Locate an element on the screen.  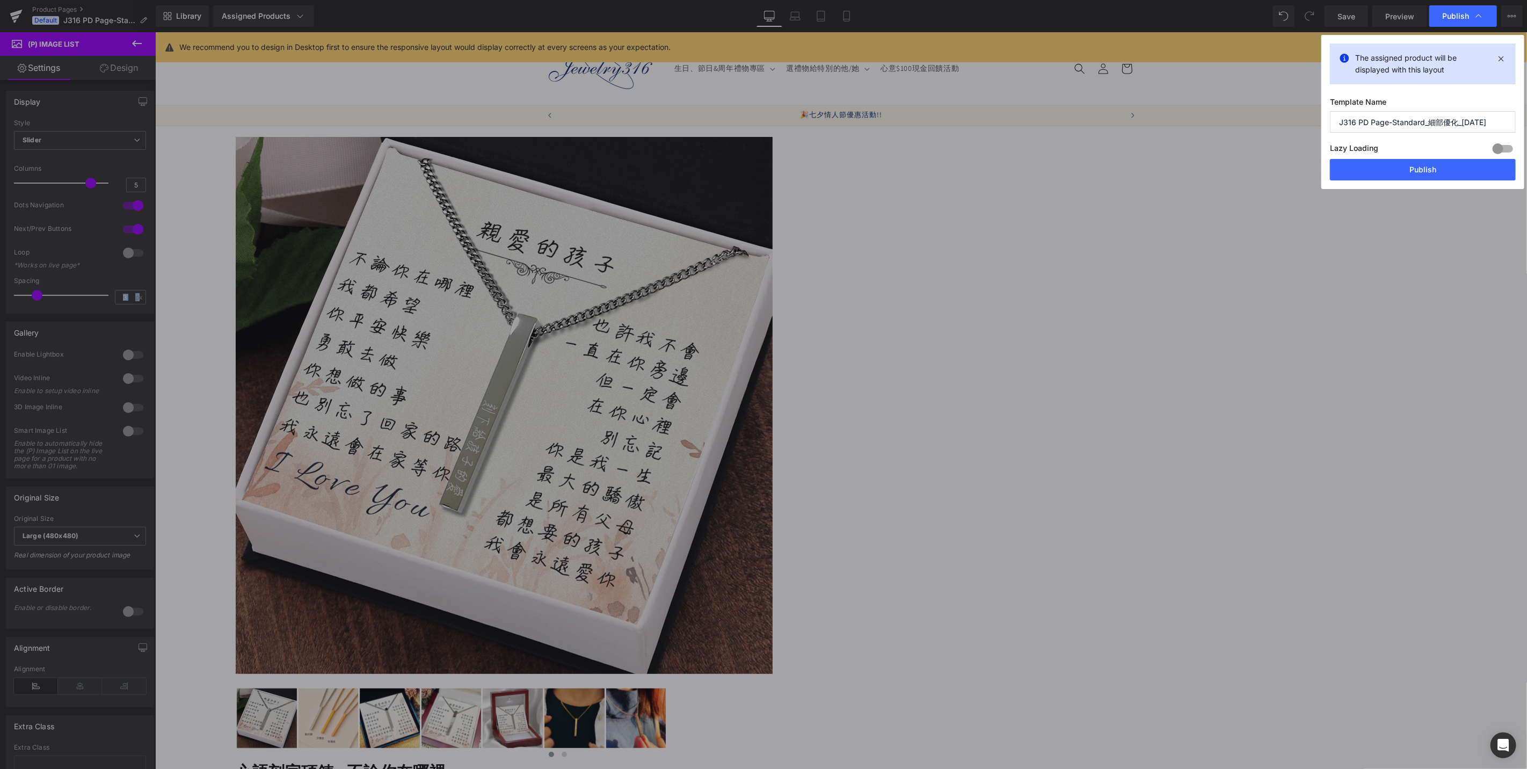
span: 心意$100現金回饋活動 is located at coordinates (765, 36).